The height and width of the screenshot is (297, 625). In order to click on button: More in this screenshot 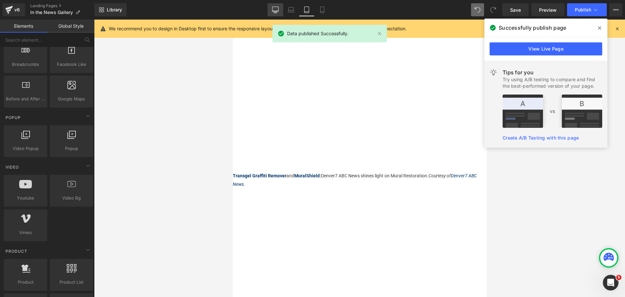, I will do `click(616, 10)`.